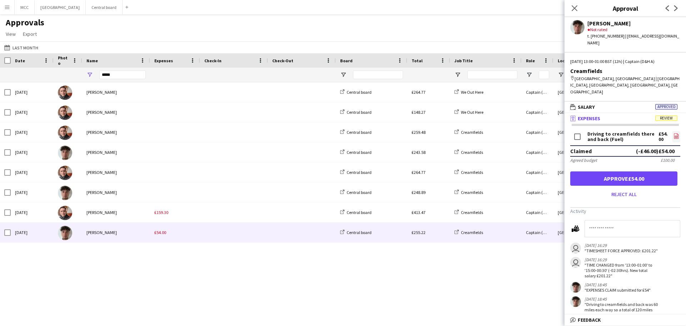  What do you see at coordinates (472, 112) in the screenshot?
I see `span: We Out Here` at bounding box center [472, 112].